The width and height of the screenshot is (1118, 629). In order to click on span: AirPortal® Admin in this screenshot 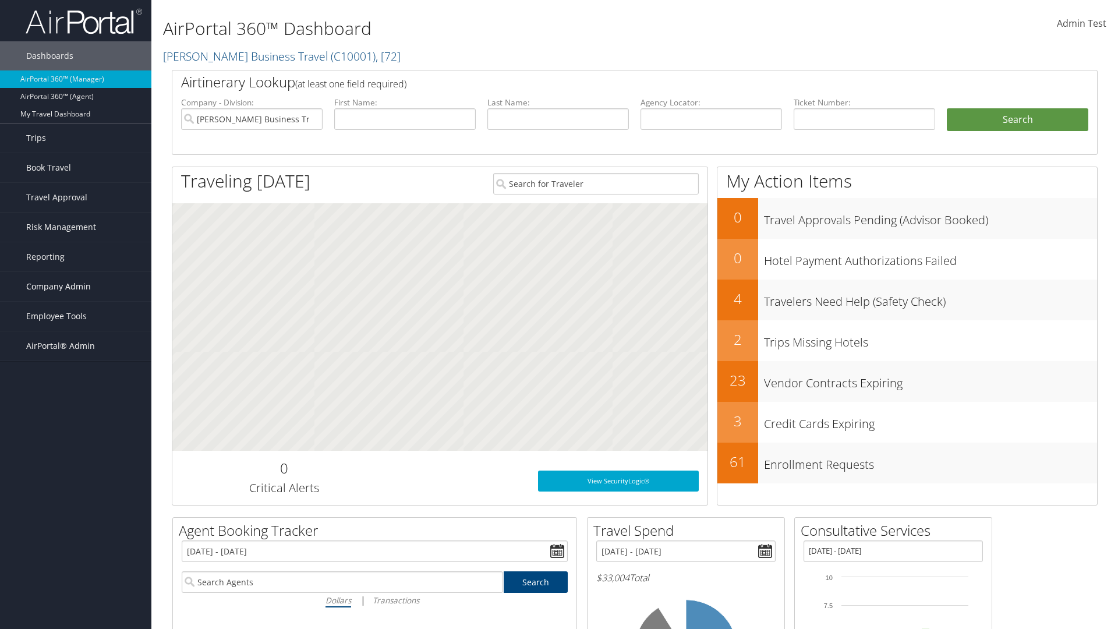, I will do `click(61, 346)`.